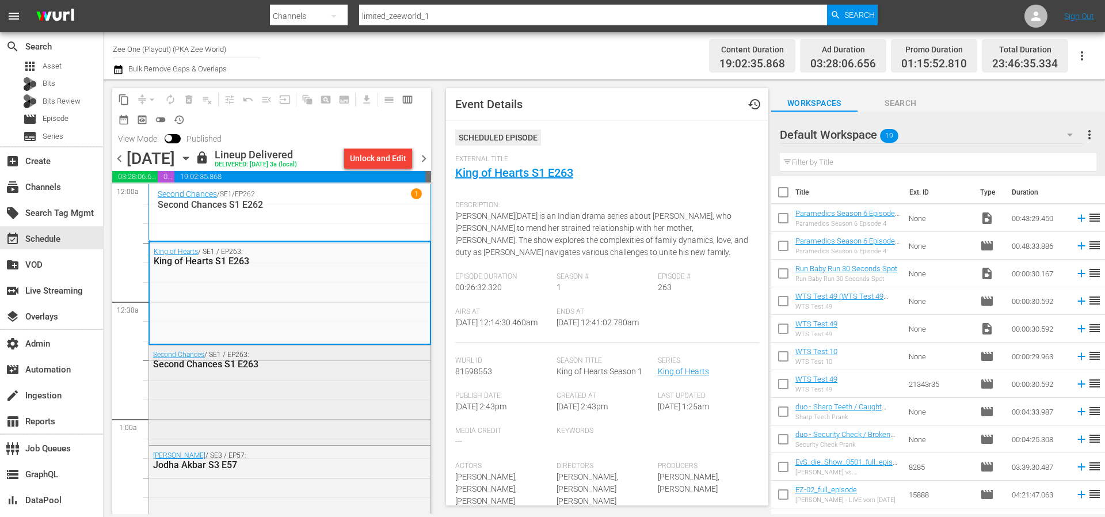  I want to click on span: Keywords, so click(604, 431).